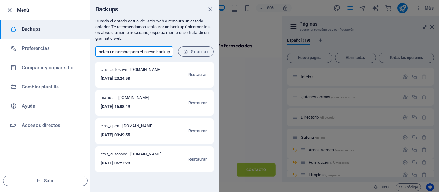  Describe the element at coordinates (45, 181) in the screenshot. I see `span: Salir` at that location.